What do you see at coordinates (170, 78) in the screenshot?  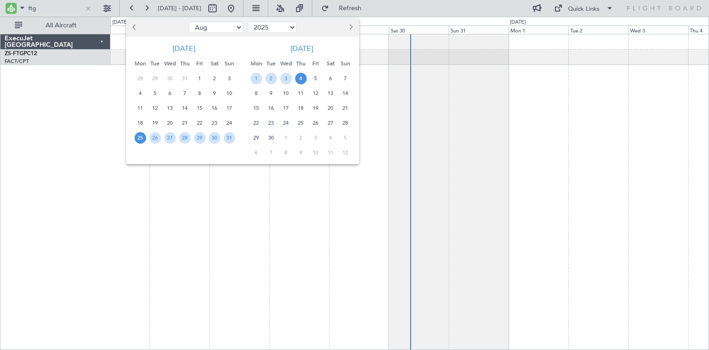 I see `div: 30-7-2025` at bounding box center [170, 78].